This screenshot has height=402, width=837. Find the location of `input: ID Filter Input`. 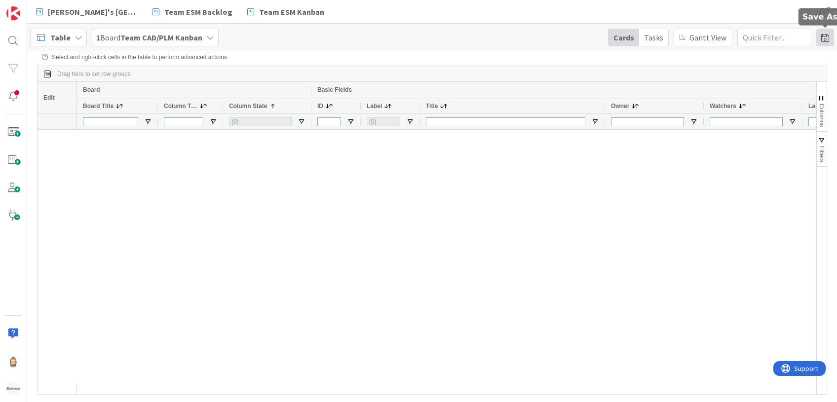

input: ID Filter Input is located at coordinates (329, 122).